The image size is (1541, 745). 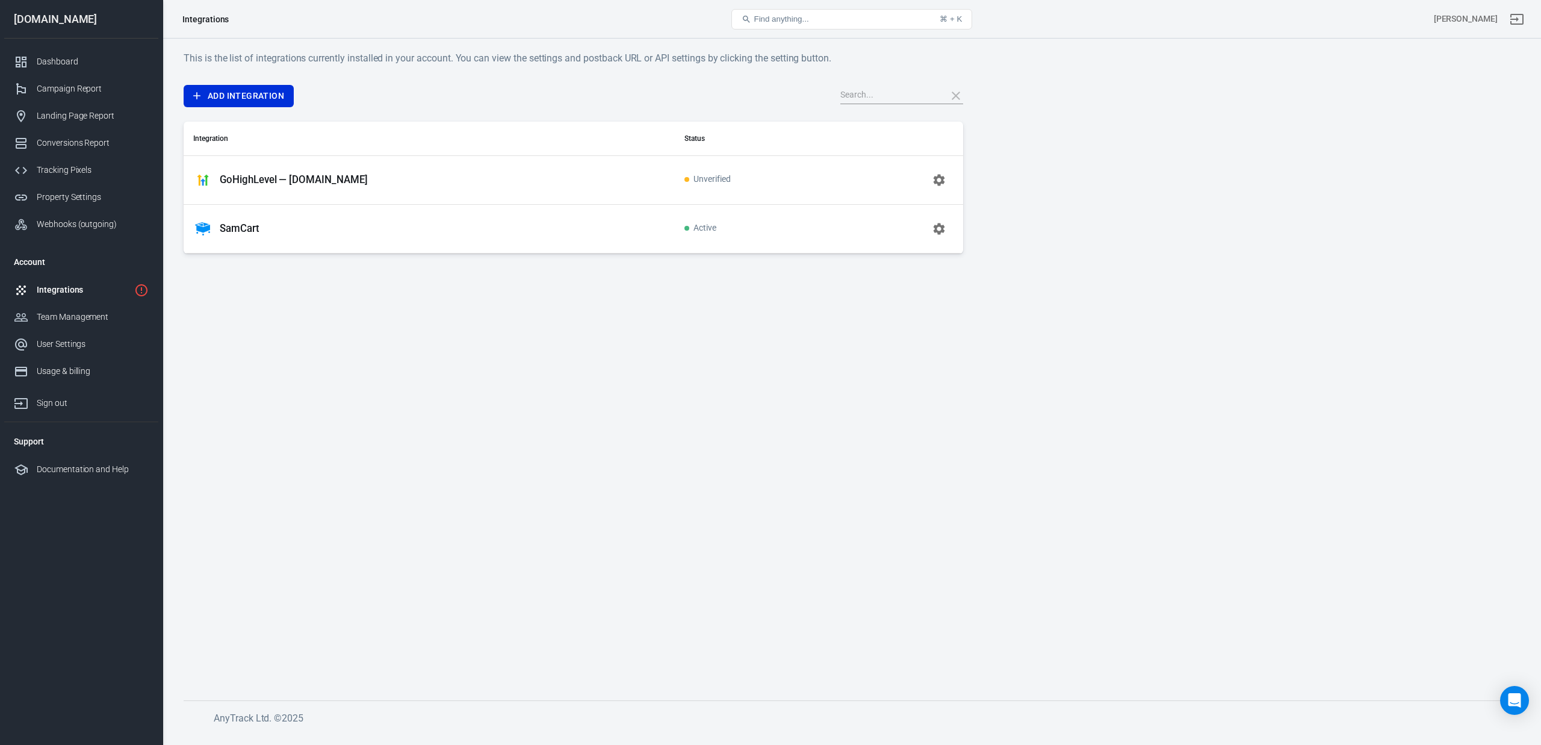 I want to click on div: ⌘ + K, so click(x=951, y=19).